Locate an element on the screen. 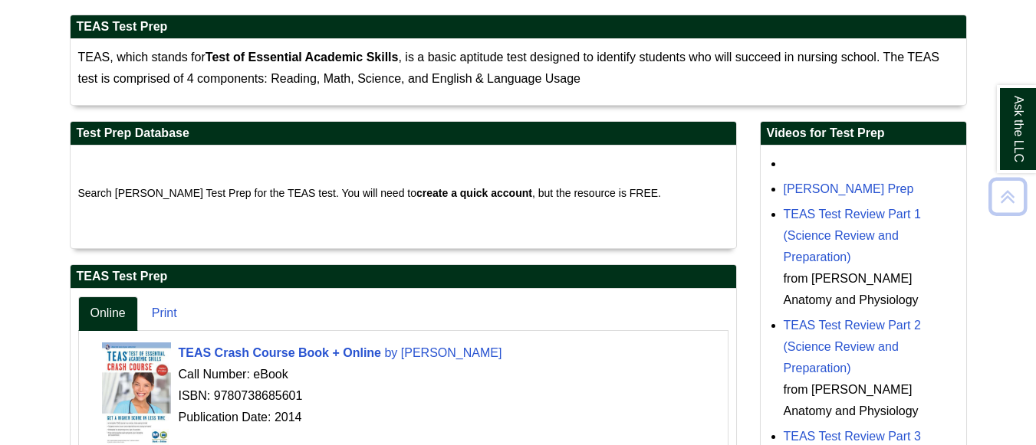 Image resolution: width=1036 pixels, height=445 pixels. a: Back to Top is located at coordinates (1007, 196).